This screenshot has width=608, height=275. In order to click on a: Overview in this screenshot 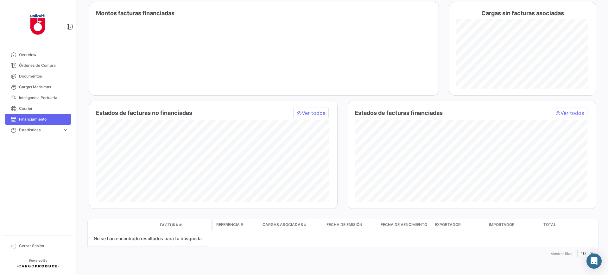, I will do `click(38, 55)`.